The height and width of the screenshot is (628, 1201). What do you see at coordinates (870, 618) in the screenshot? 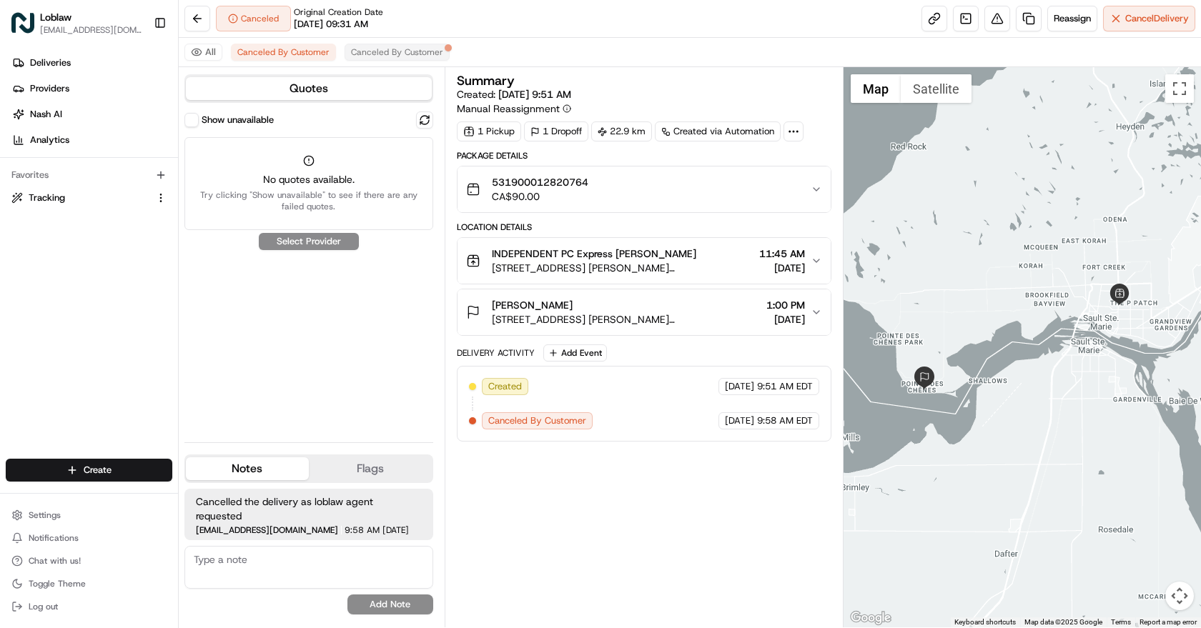
I see `a: Open this area in Google Maps (opens a new window)` at bounding box center [870, 618].